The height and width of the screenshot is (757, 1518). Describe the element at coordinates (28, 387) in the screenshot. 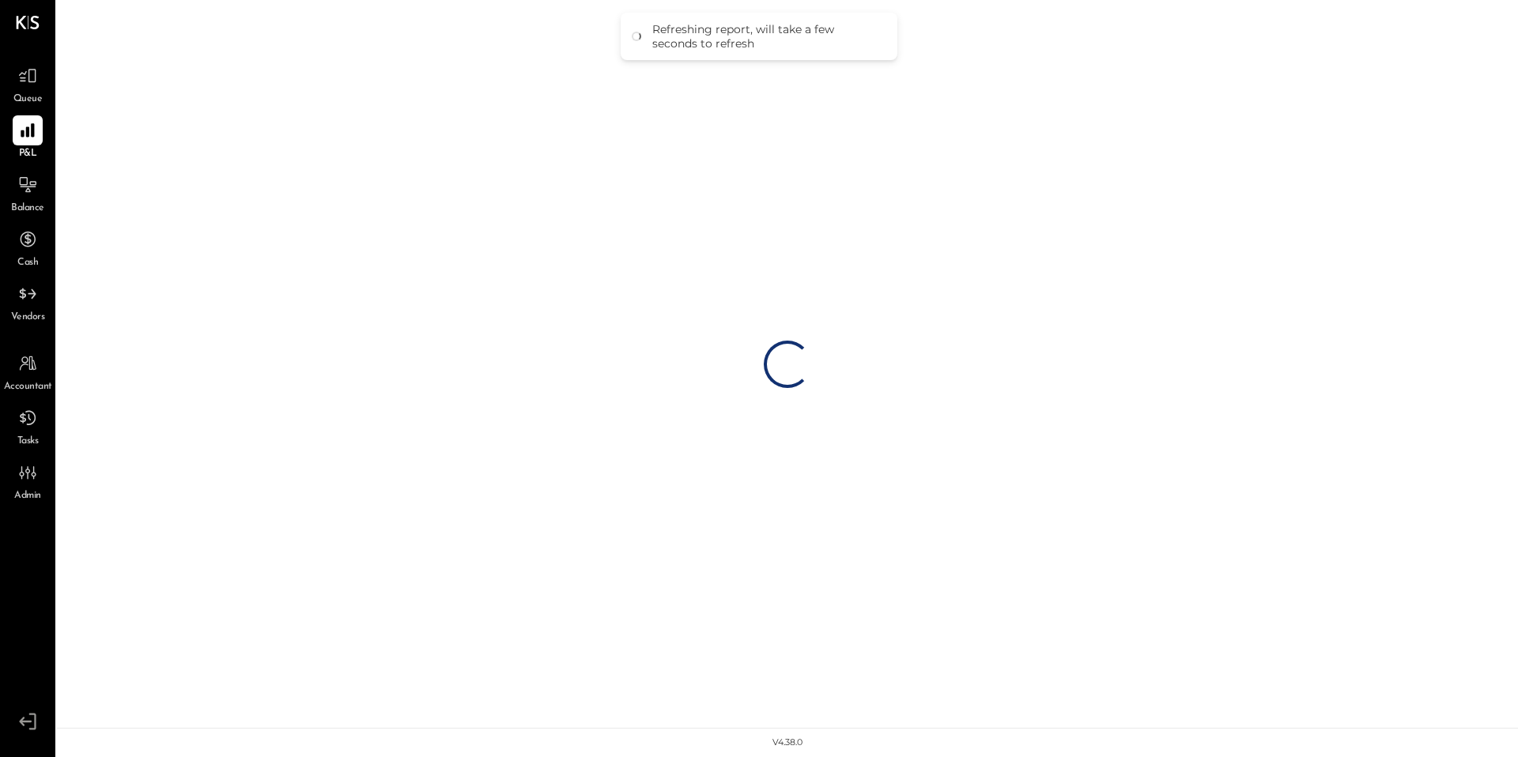

I see `span: Accountant` at that location.